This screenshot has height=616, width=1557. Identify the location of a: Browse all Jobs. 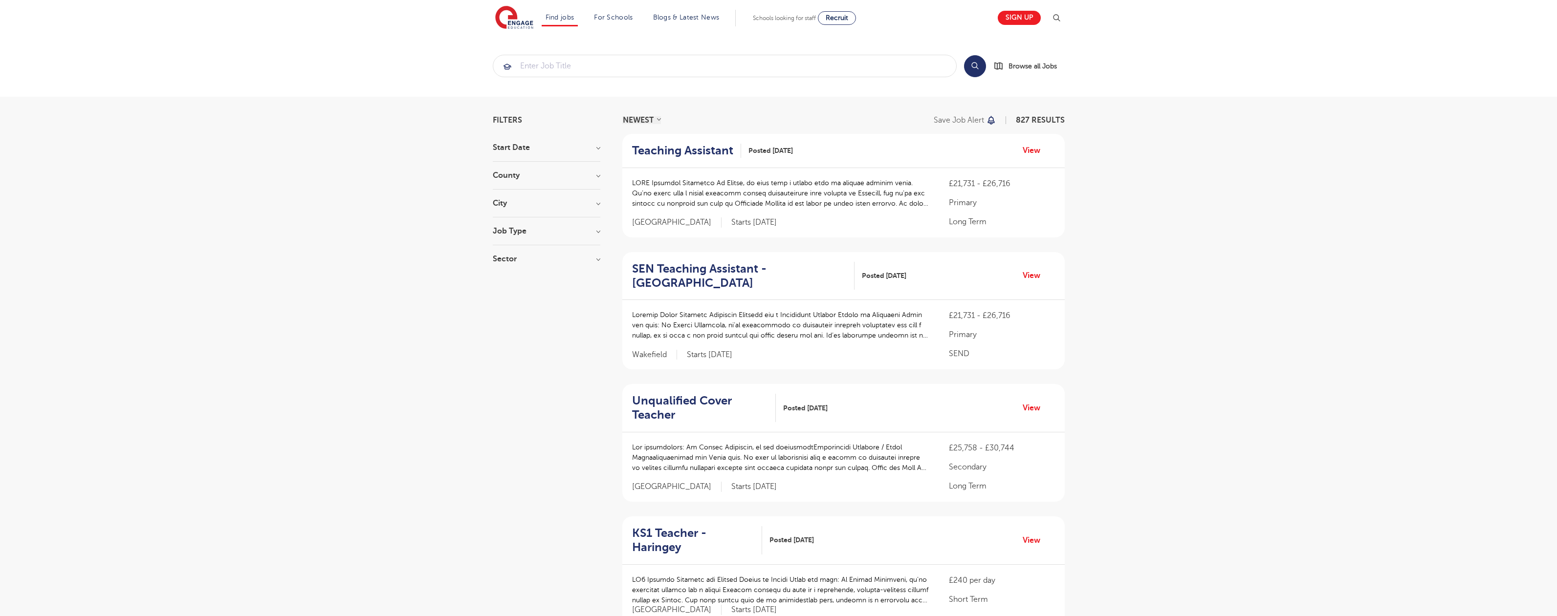
(1029, 66).